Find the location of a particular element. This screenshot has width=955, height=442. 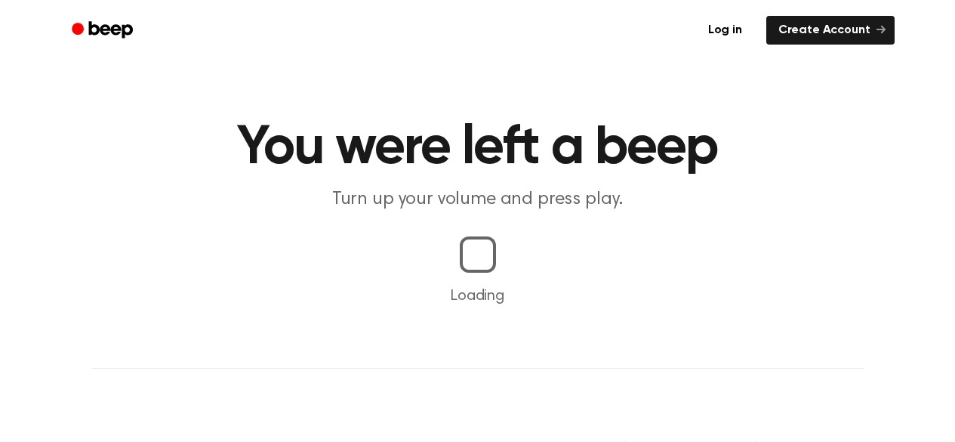

p: Loading is located at coordinates (477, 296).